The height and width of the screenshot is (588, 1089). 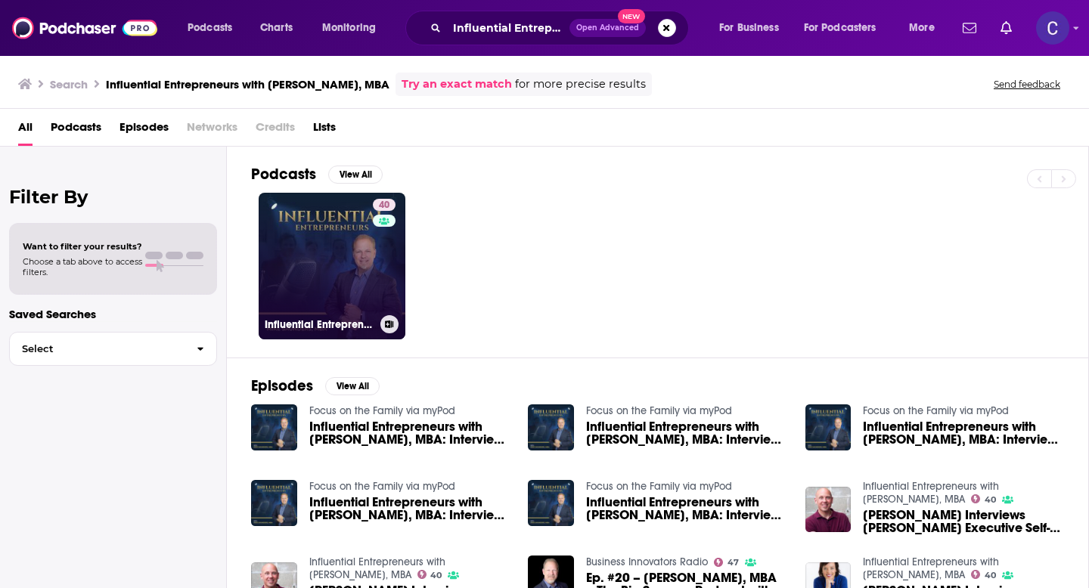 I want to click on a: Lists, so click(x=324, y=130).